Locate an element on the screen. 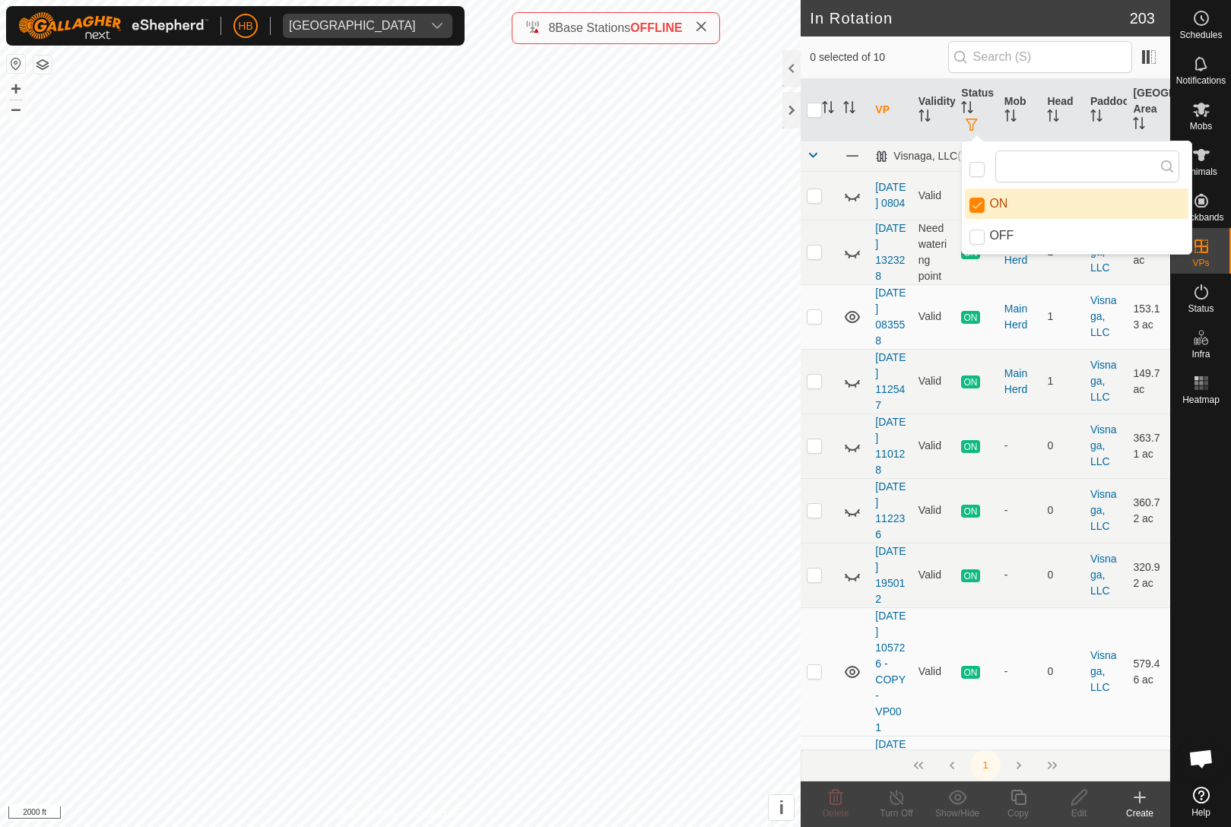 Image resolution: width=1231 pixels, height=827 pixels. td: 579.46 ac is located at coordinates (1148, 671).